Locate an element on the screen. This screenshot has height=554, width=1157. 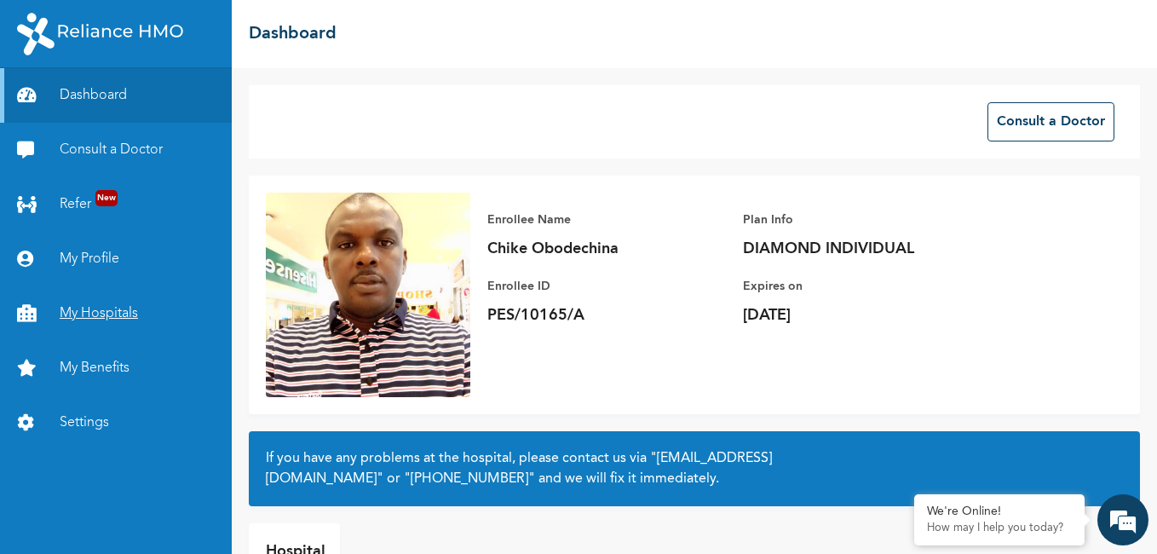
img: Enrollee is located at coordinates (368, 295).